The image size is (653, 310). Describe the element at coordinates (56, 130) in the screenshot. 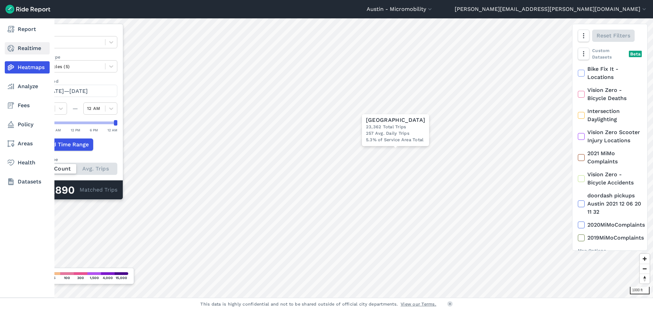

I see `div: 6 AM` at that location.